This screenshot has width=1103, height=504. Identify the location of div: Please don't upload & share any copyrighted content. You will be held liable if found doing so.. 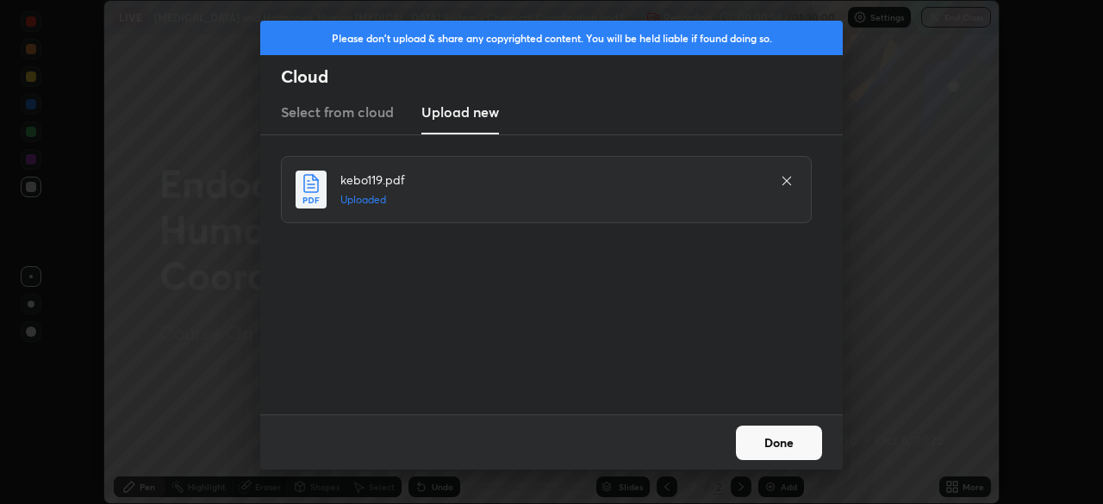
(551, 38).